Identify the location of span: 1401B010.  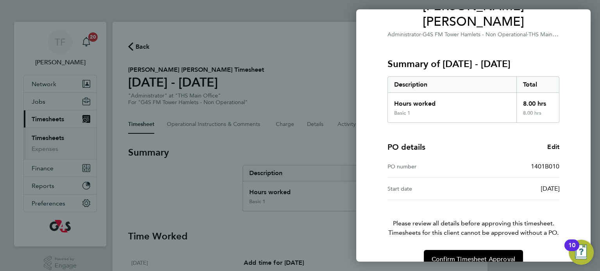
(545, 166).